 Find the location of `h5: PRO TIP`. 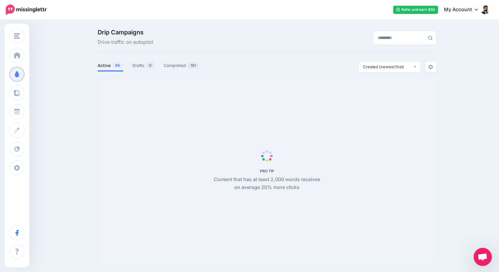

h5: PRO TIP is located at coordinates (267, 171).